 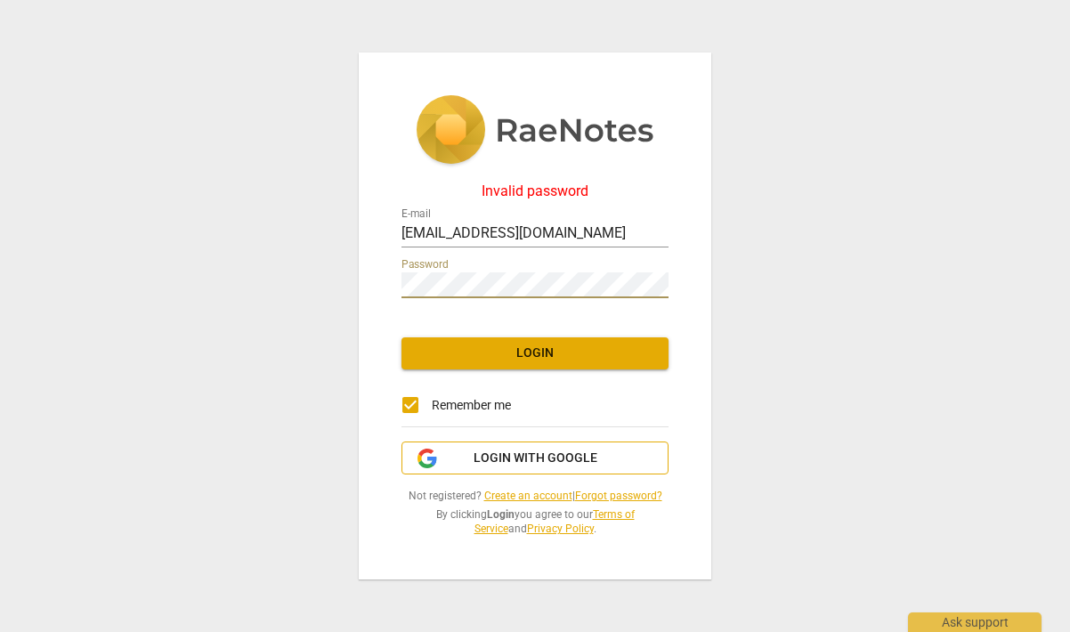 I want to click on a: Forgot password?, so click(x=619, y=496).